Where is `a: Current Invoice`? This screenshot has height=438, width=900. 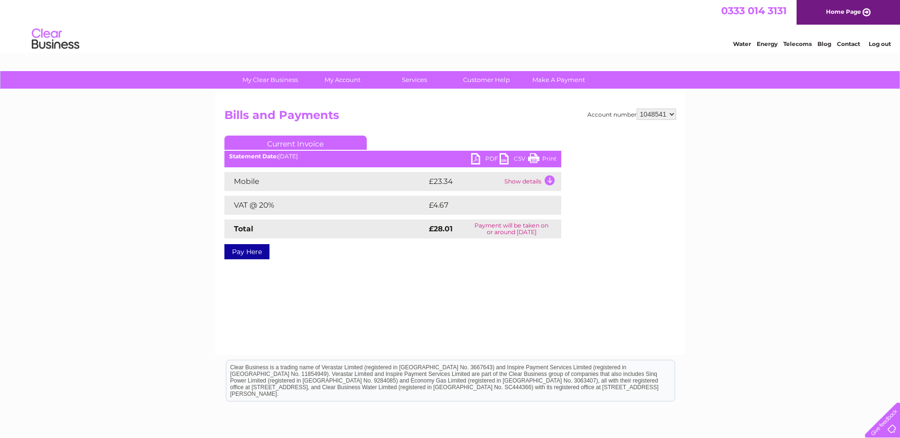
a: Current Invoice is located at coordinates (296, 143).